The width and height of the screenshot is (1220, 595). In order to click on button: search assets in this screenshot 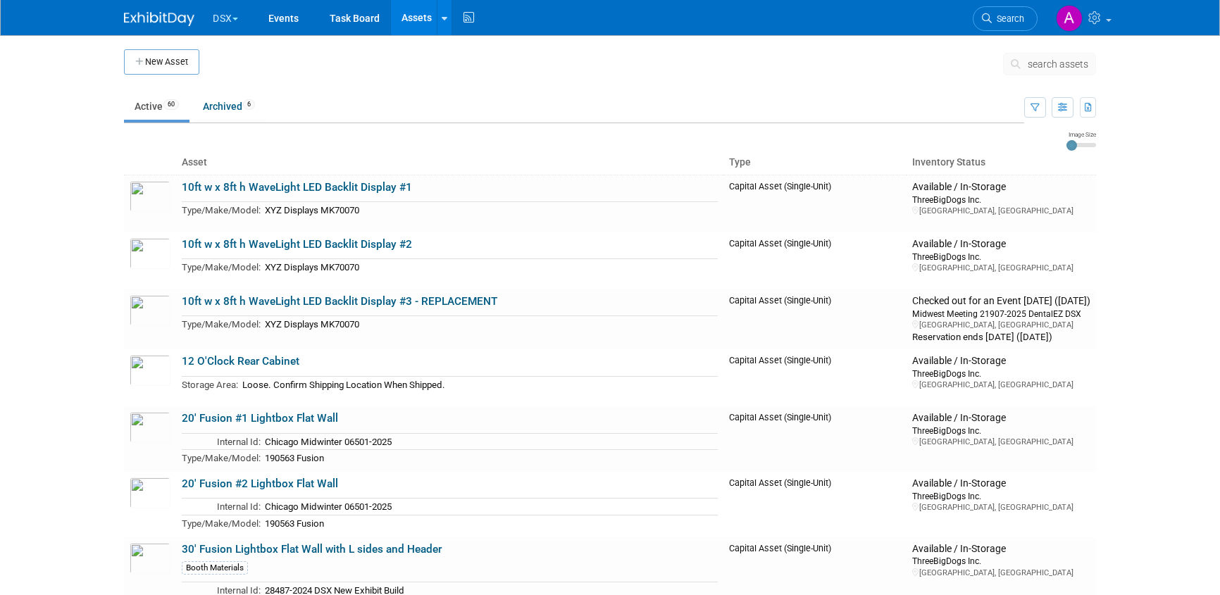, I will do `click(1050, 64)`.